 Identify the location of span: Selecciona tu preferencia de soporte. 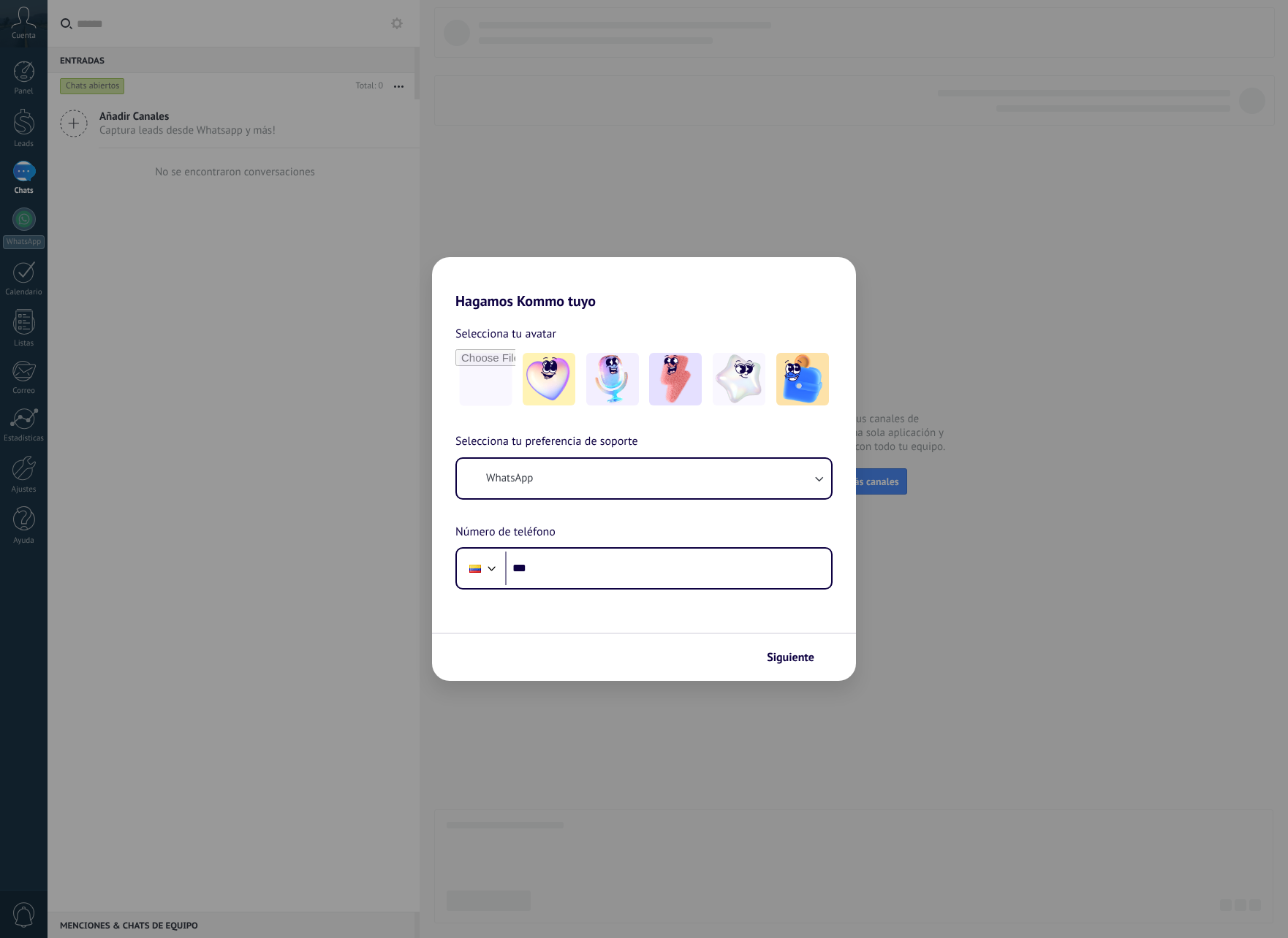
(546, 442).